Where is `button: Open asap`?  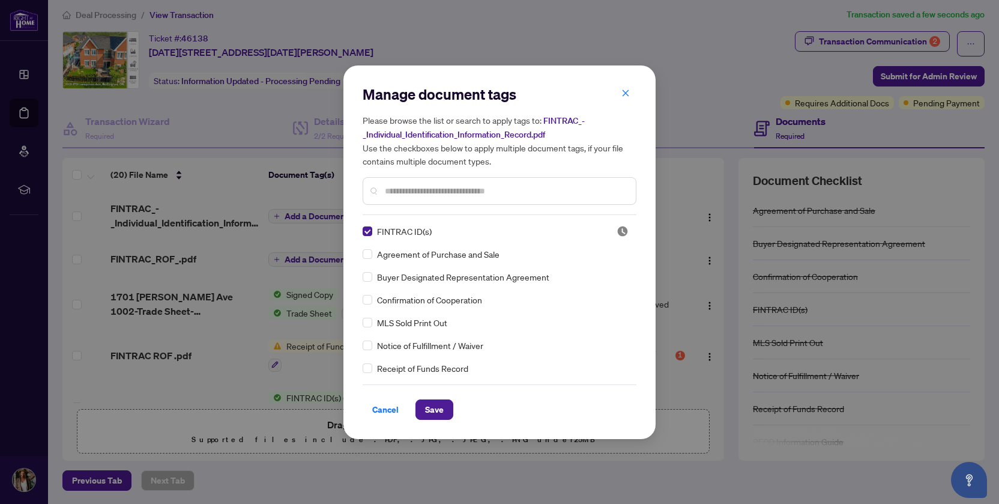
button: Open asap is located at coordinates (969, 480).